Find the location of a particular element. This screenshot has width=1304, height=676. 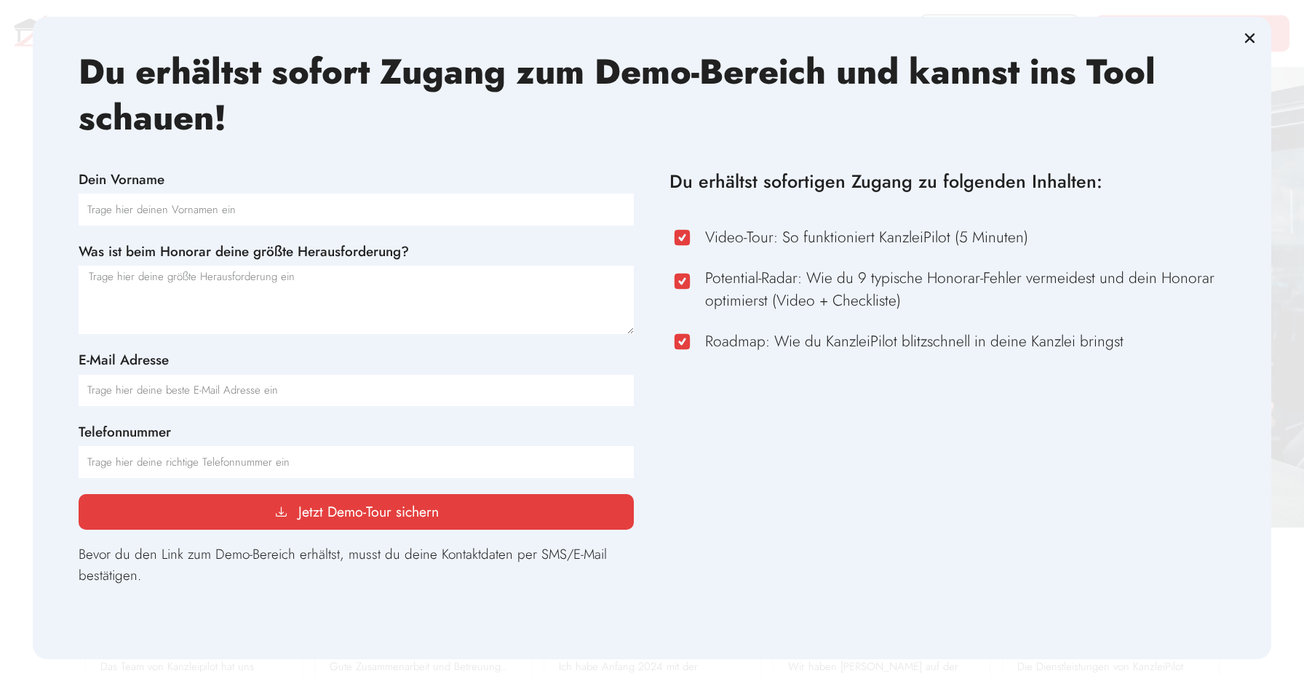

input: Trage hier deinen Vornamen ein is located at coordinates (356, 210).